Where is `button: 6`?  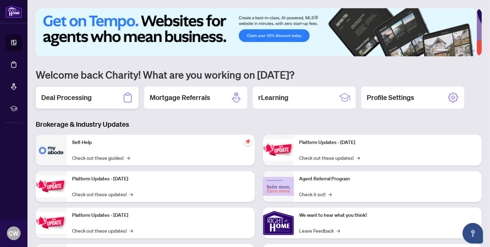
button: 6 is located at coordinates (473, 51).